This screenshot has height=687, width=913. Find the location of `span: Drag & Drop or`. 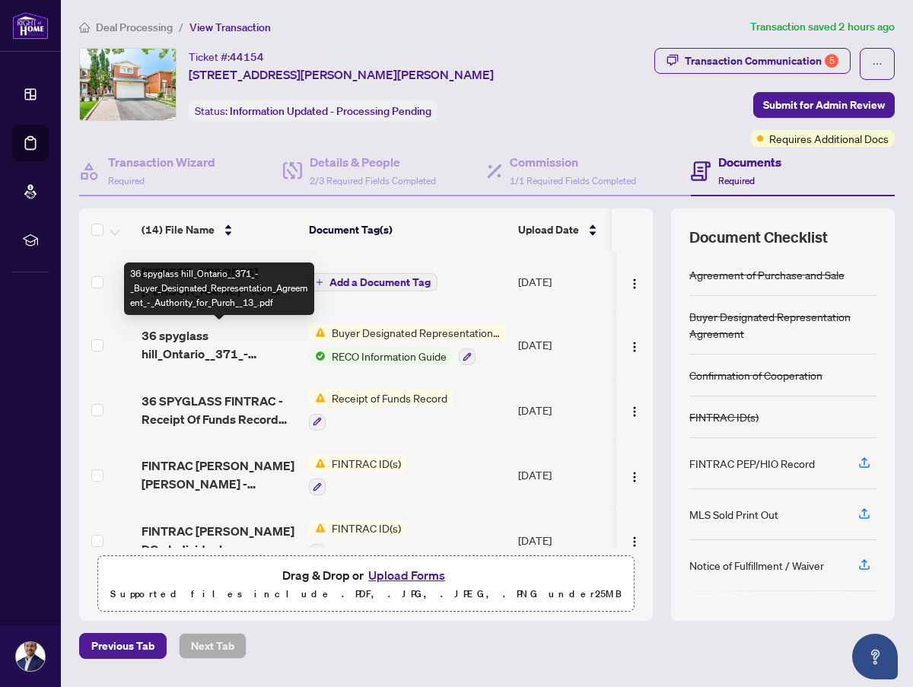

span: Drag & Drop or is located at coordinates (366, 575).